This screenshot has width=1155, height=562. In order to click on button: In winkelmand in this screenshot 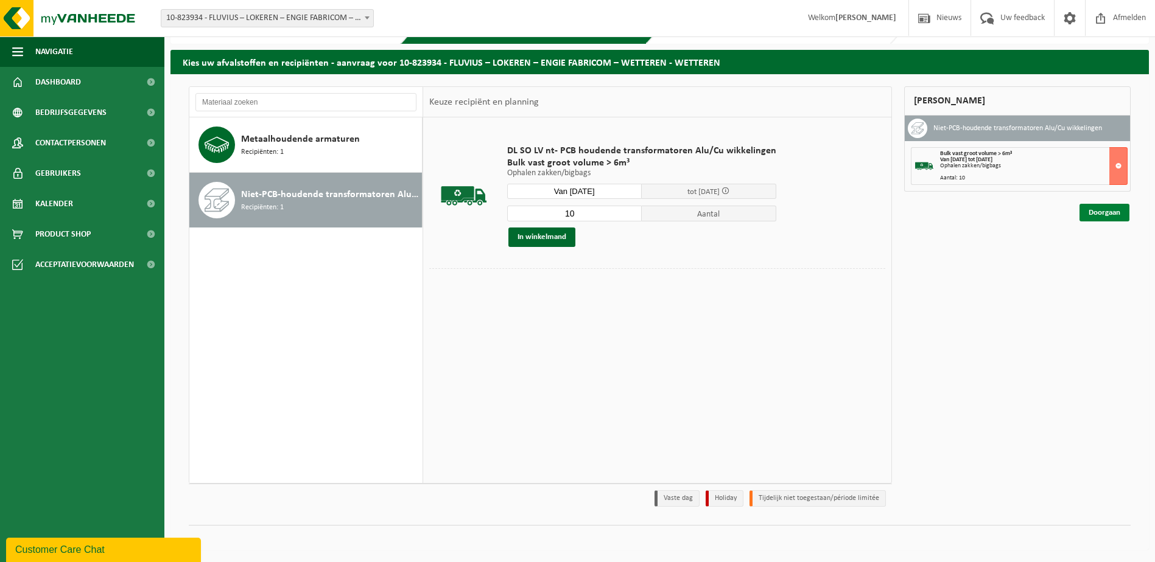, I will do `click(542, 237)`.